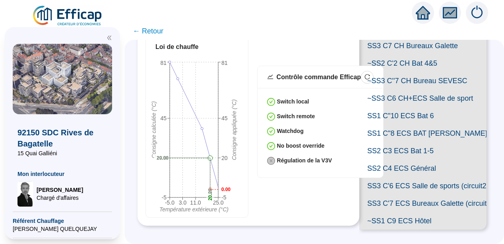 The width and height of the screenshot is (504, 244). What do you see at coordinates (197, 47) in the screenshot?
I see `div: Loi de chauffe` at bounding box center [197, 47].